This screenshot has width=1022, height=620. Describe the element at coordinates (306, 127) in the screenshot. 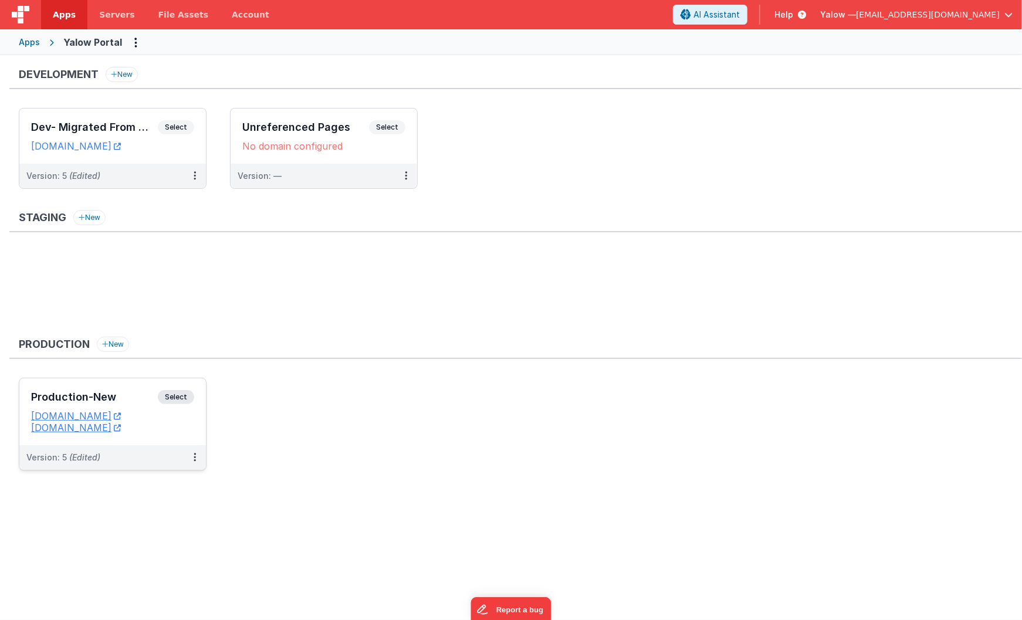

I see `h3: Unreferenced Pages` at that location.